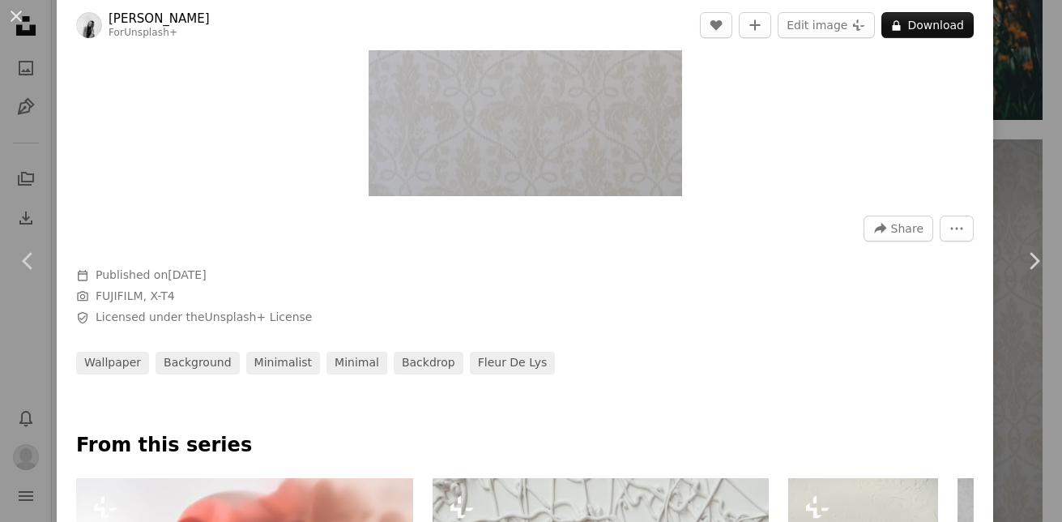  Describe the element at coordinates (258, 317) in the screenshot. I see `a: Unsplash+ License` at that location.